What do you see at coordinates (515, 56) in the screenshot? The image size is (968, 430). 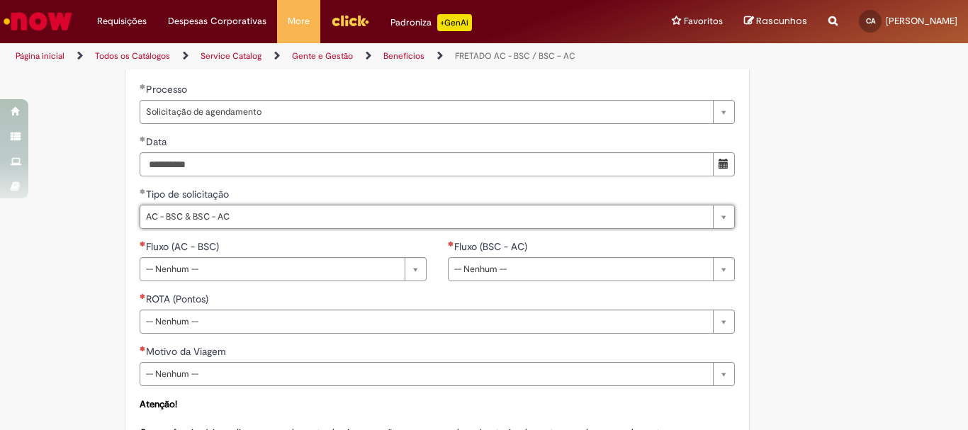 I see `a: FRETADO AC - BSC / BSC – AC` at bounding box center [515, 56].